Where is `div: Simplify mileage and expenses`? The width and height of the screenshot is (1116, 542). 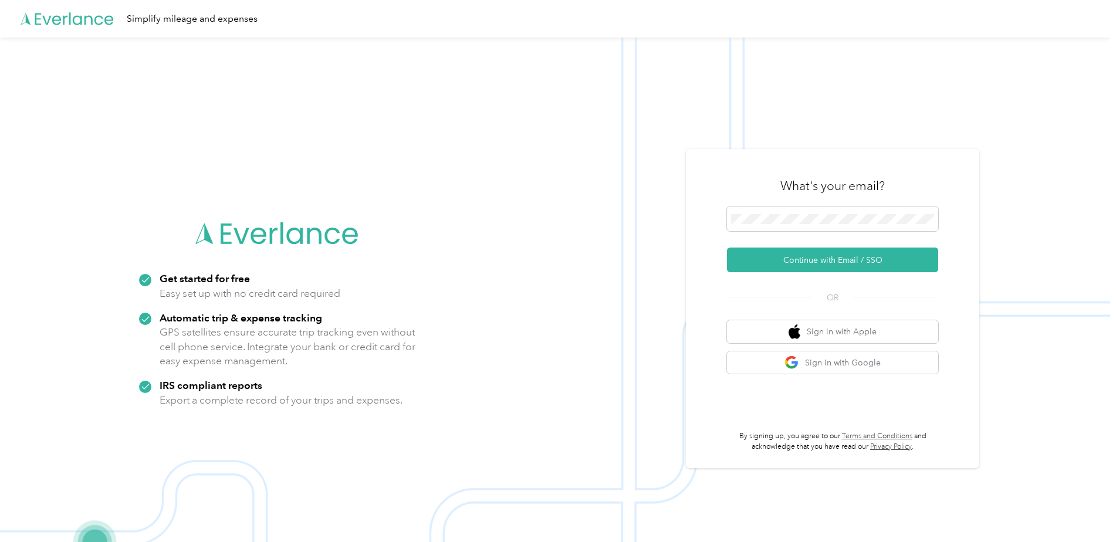
div: Simplify mileage and expenses is located at coordinates (192, 19).